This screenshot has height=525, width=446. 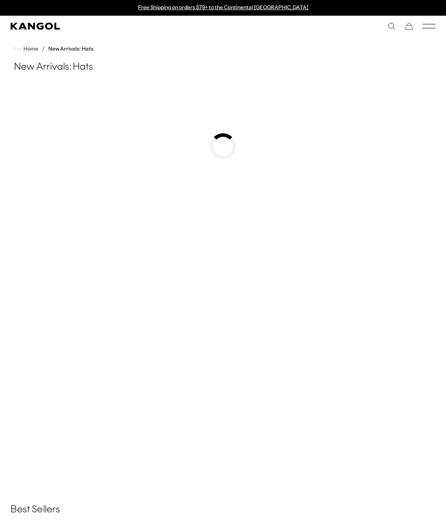 What do you see at coordinates (117, 26) in the screenshot?
I see `a: Kangol` at bounding box center [117, 26].